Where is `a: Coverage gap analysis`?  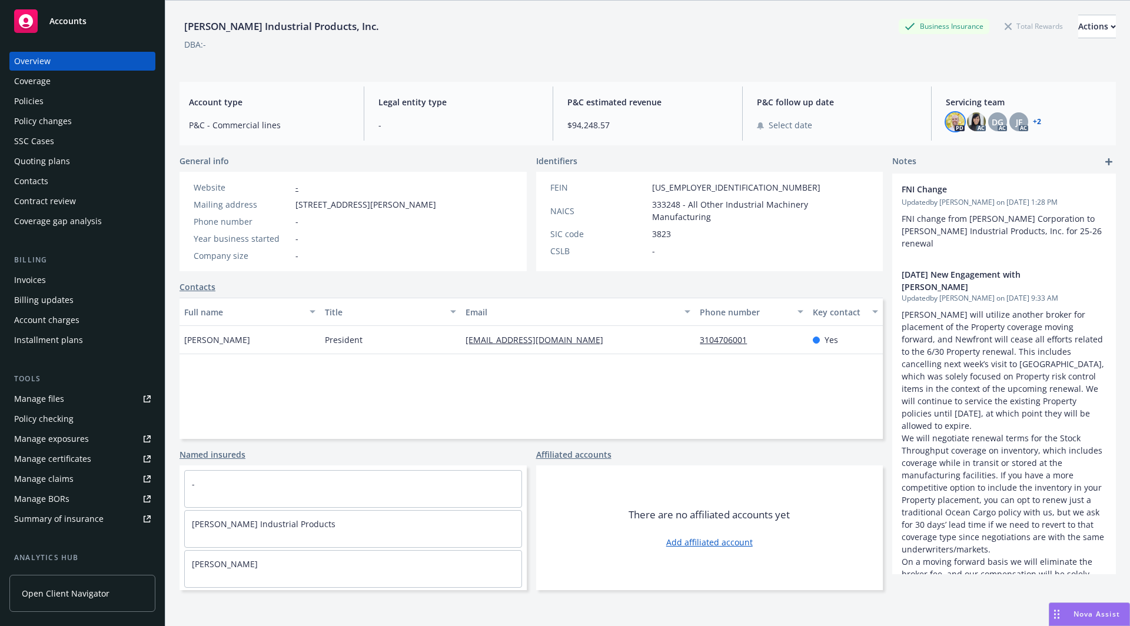 a: Coverage gap analysis is located at coordinates (82, 221).